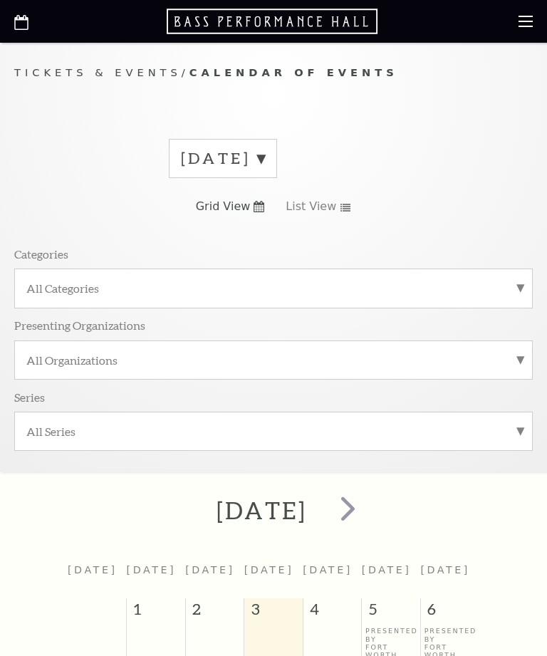 Image resolution: width=547 pixels, height=656 pixels. Describe the element at coordinates (346, 511) in the screenshot. I see `button: next` at that location.